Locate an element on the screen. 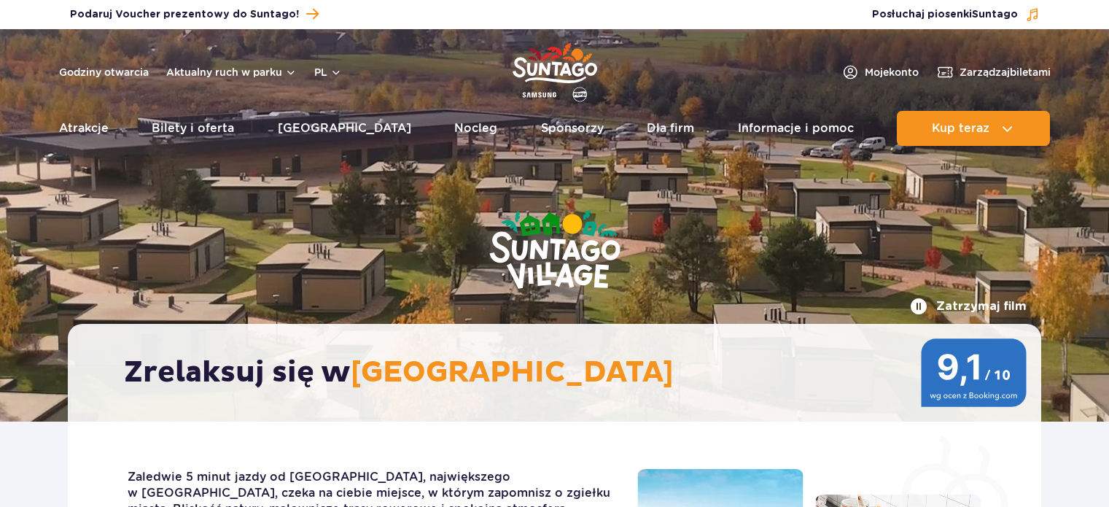  a: Godziny otwarcia is located at coordinates (103, 72).